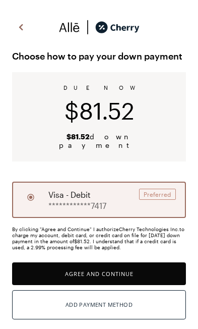 The image size is (198, 329). What do you see at coordinates (99, 110) in the screenshot?
I see `span: $81.52` at bounding box center [99, 110].